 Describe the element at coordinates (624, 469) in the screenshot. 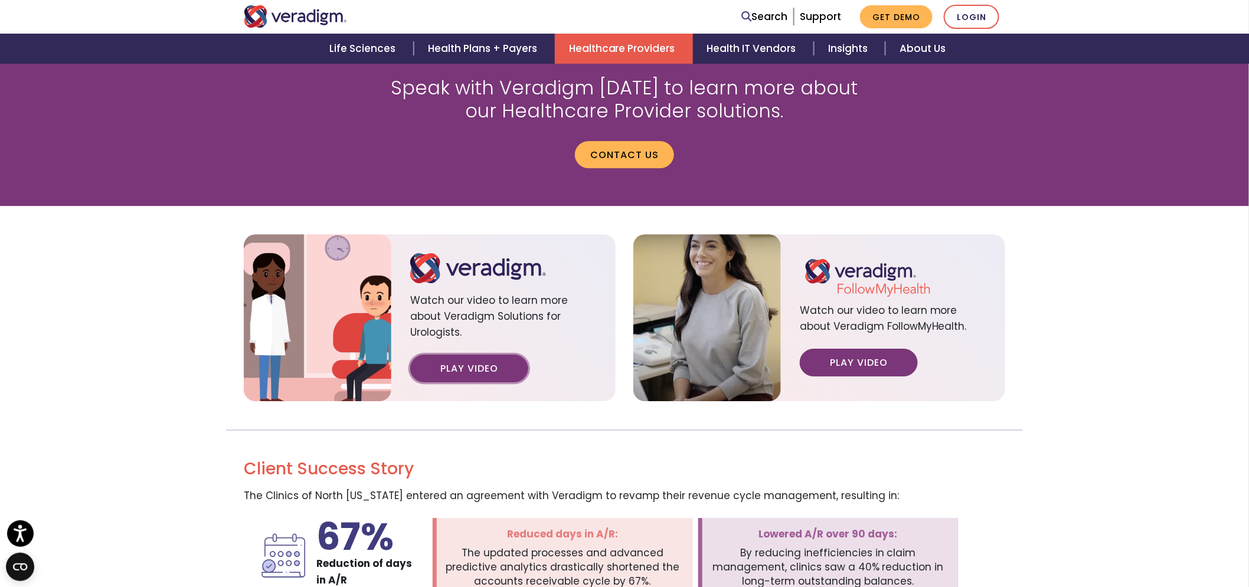

I see `h2: Client Success Story` at that location.